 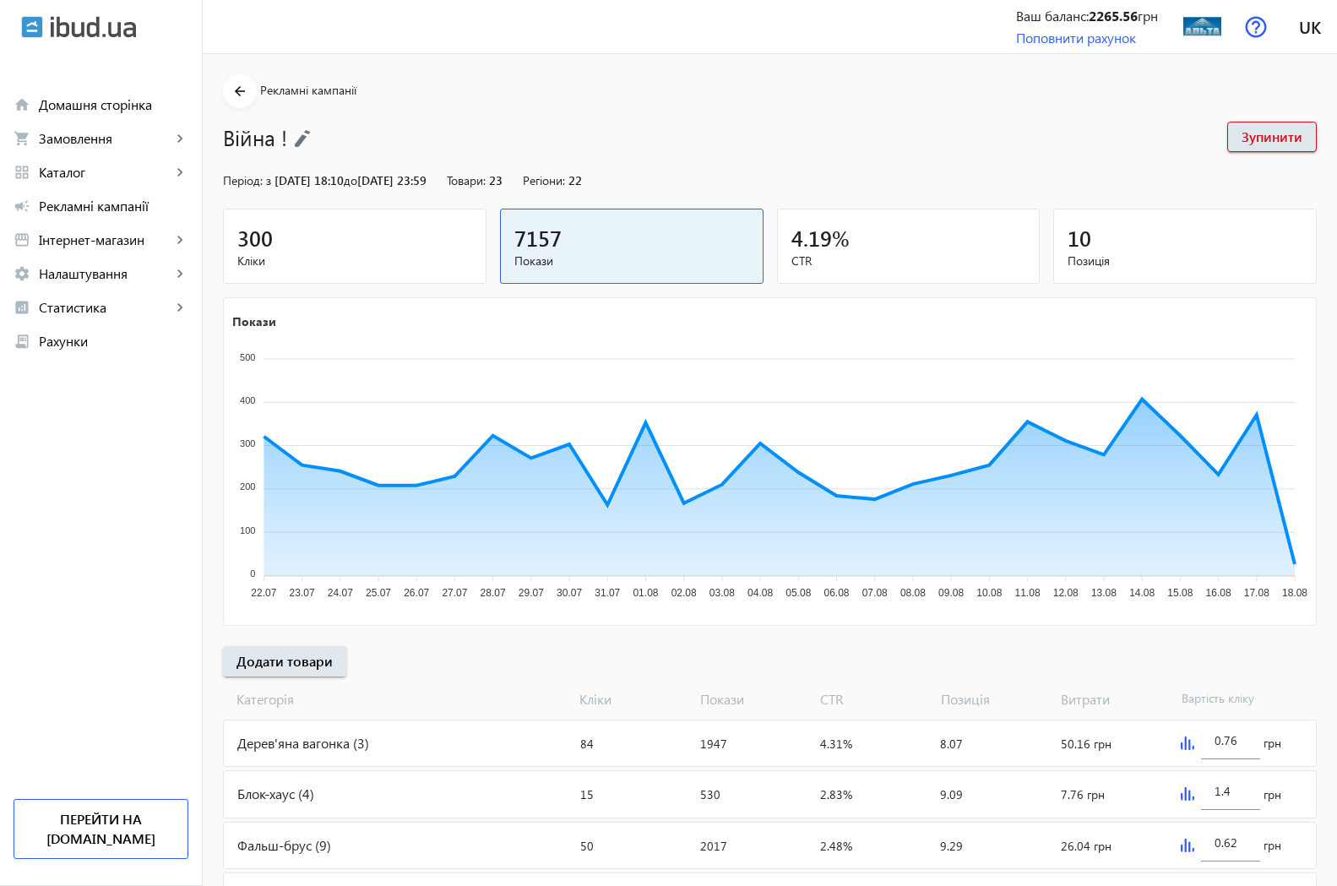 What do you see at coordinates (247, 530) in the screenshot?
I see `tspan: 100` at bounding box center [247, 530].